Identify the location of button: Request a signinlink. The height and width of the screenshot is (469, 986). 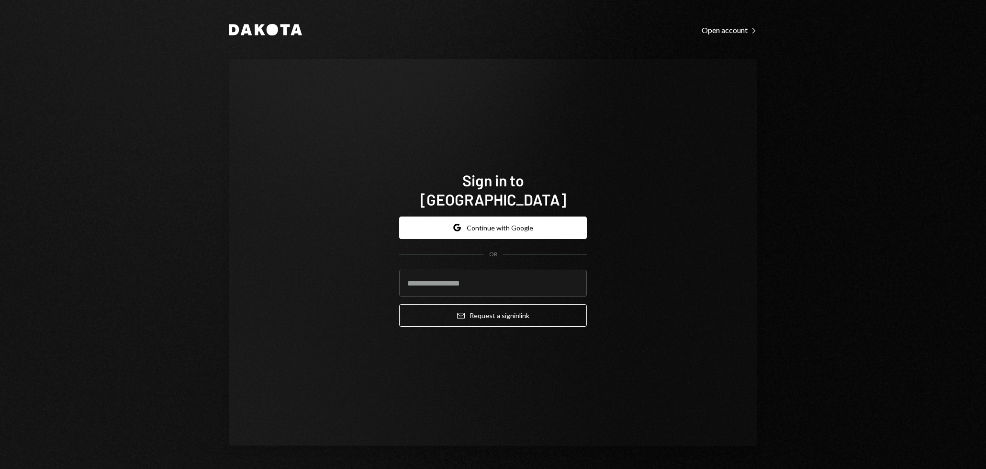
(493, 315).